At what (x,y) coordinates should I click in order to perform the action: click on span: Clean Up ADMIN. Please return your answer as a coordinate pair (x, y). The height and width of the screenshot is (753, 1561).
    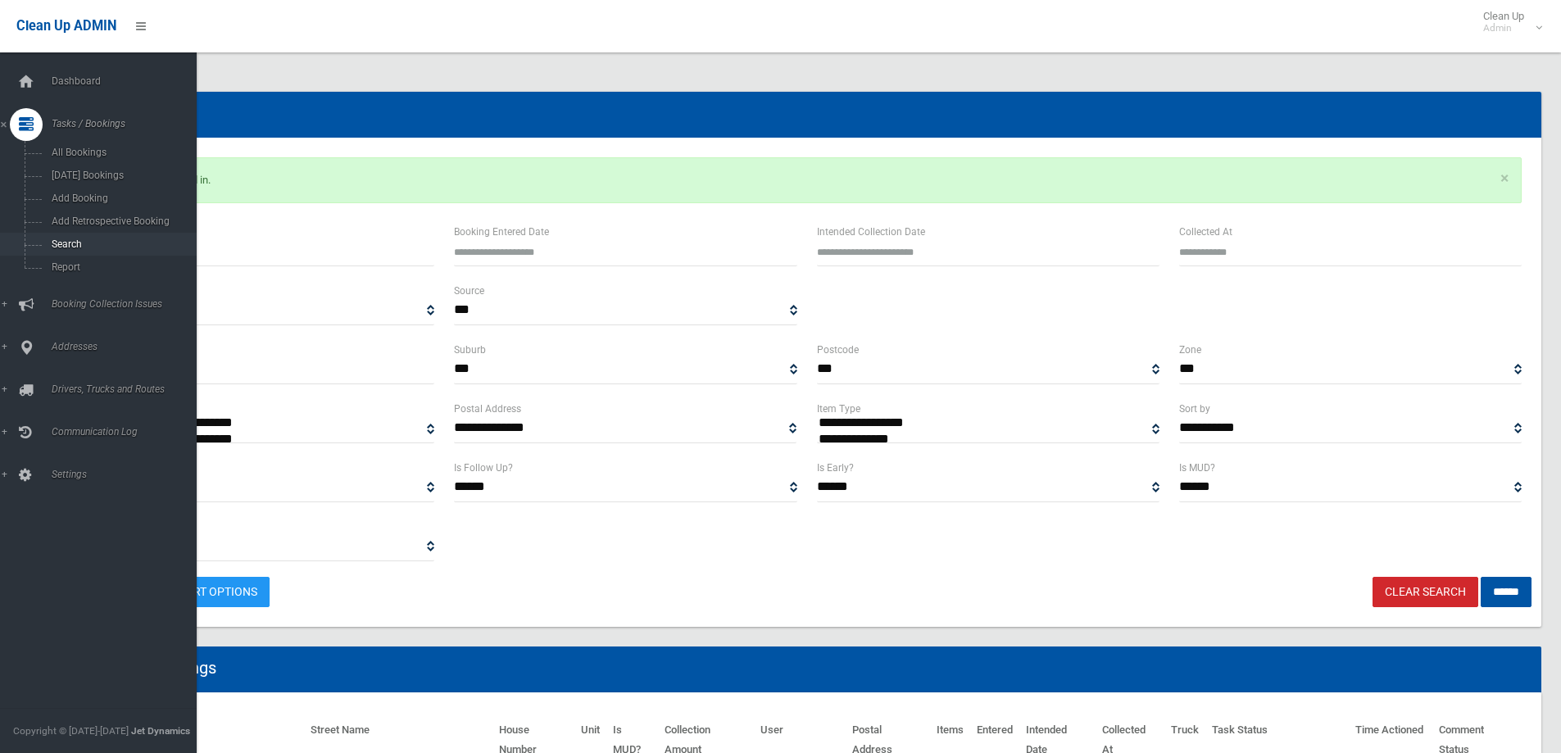
    Looking at the image, I should click on (66, 25).